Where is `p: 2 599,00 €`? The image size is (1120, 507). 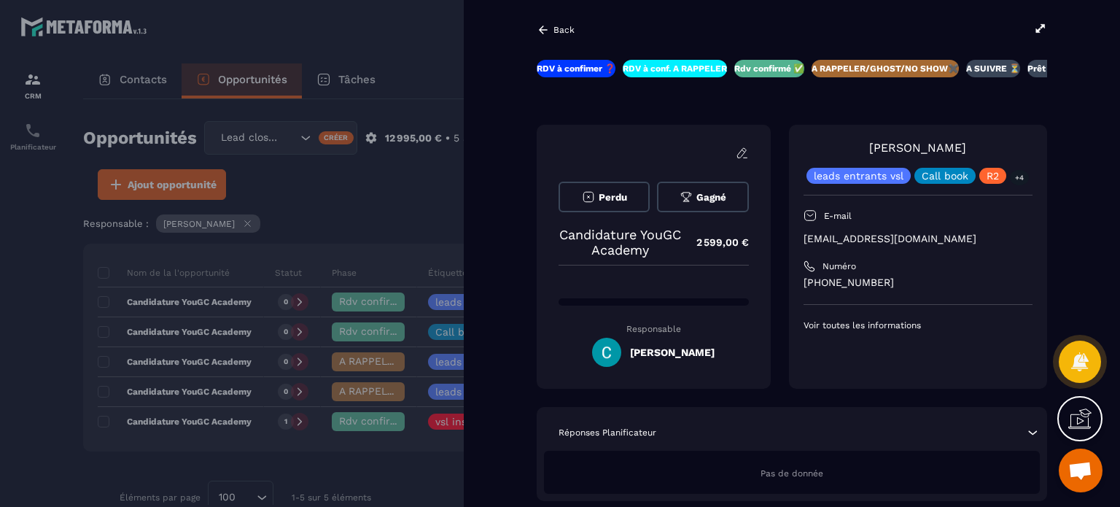 p: 2 599,00 € is located at coordinates (715, 242).